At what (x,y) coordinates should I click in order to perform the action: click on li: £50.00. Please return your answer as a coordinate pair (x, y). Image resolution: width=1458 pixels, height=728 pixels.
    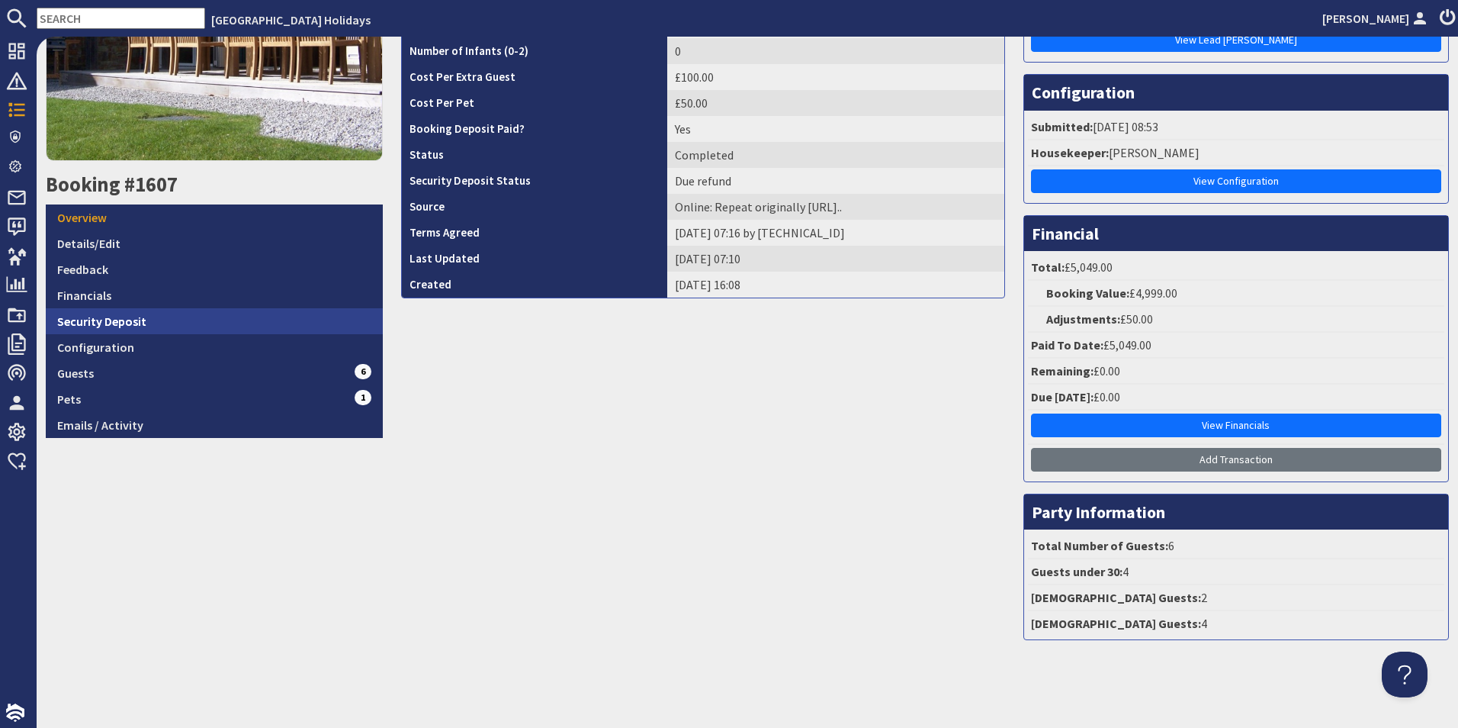
    Looking at the image, I should click on (1236, 320).